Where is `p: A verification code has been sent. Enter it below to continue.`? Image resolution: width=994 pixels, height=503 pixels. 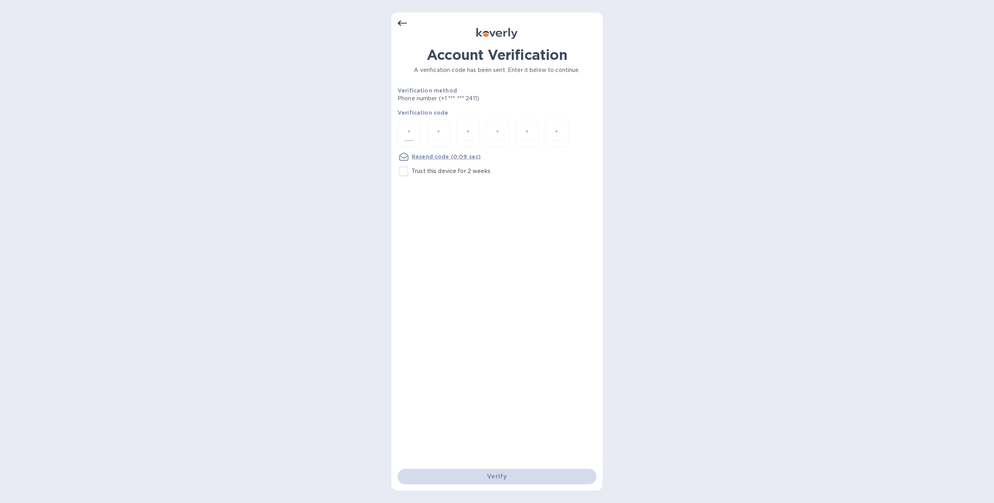 p: A verification code has been sent. Enter it below to continue. is located at coordinates (497, 70).